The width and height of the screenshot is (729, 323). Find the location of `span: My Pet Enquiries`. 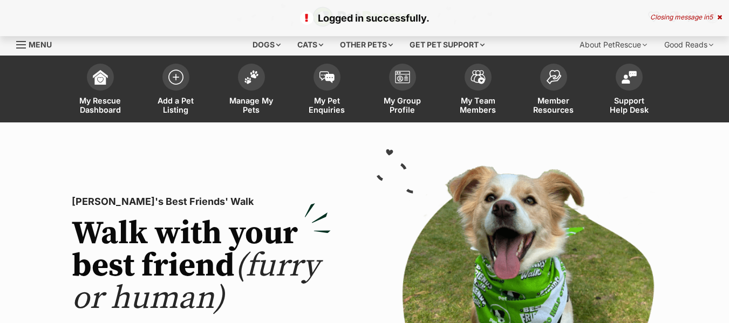

span: My Pet Enquiries is located at coordinates (327, 105).